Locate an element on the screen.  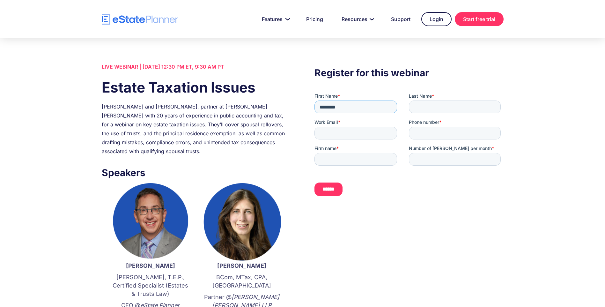
a: Pricing is located at coordinates (314, 19).